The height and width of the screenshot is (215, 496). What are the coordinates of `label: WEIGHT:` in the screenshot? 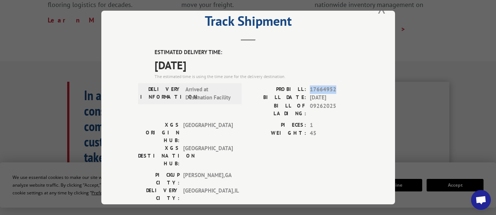 It's located at (277, 133).